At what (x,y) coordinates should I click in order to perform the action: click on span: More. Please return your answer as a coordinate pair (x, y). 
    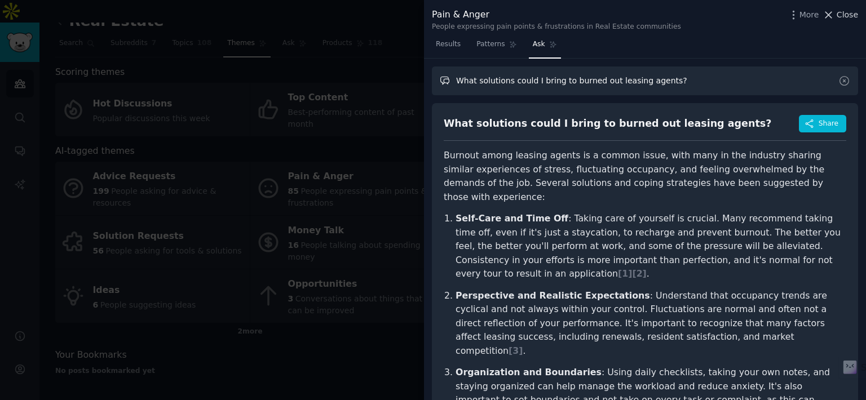
    Looking at the image, I should click on (809, 15).